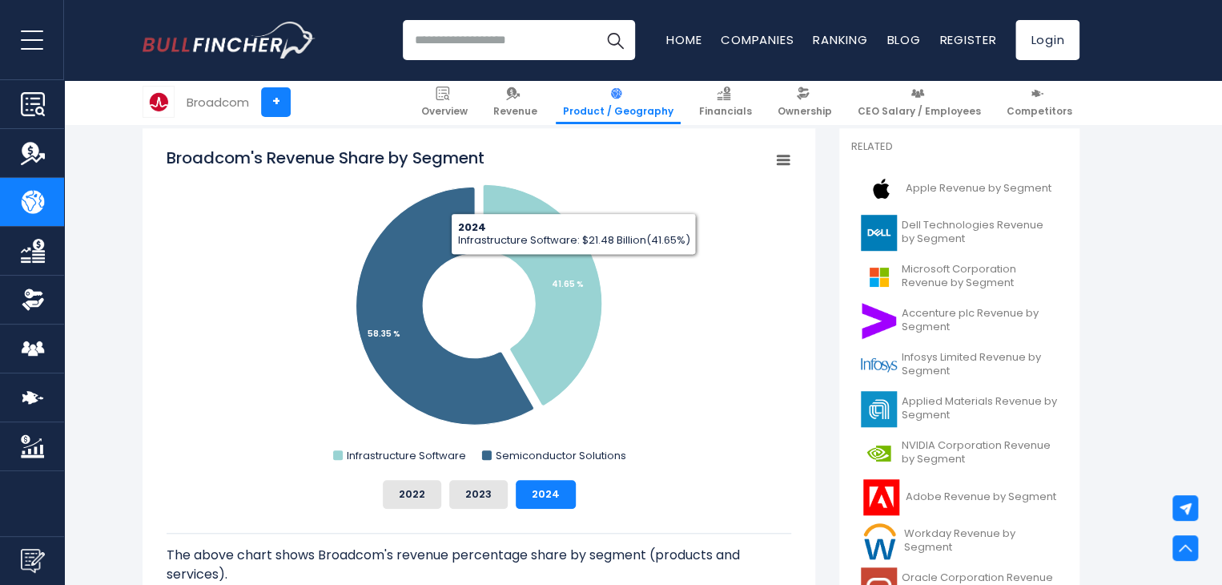  Describe the element at coordinates (981, 541) in the screenshot. I see `span: Workday Revenue by Segment` at that location.